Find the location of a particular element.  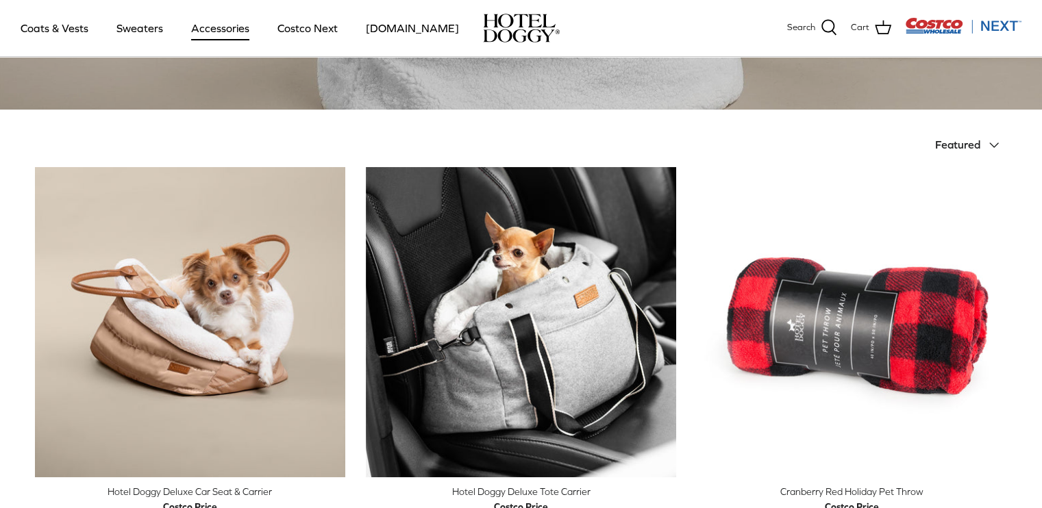

a: Cranberry Red Holiday Pet Throw is located at coordinates (852, 322).